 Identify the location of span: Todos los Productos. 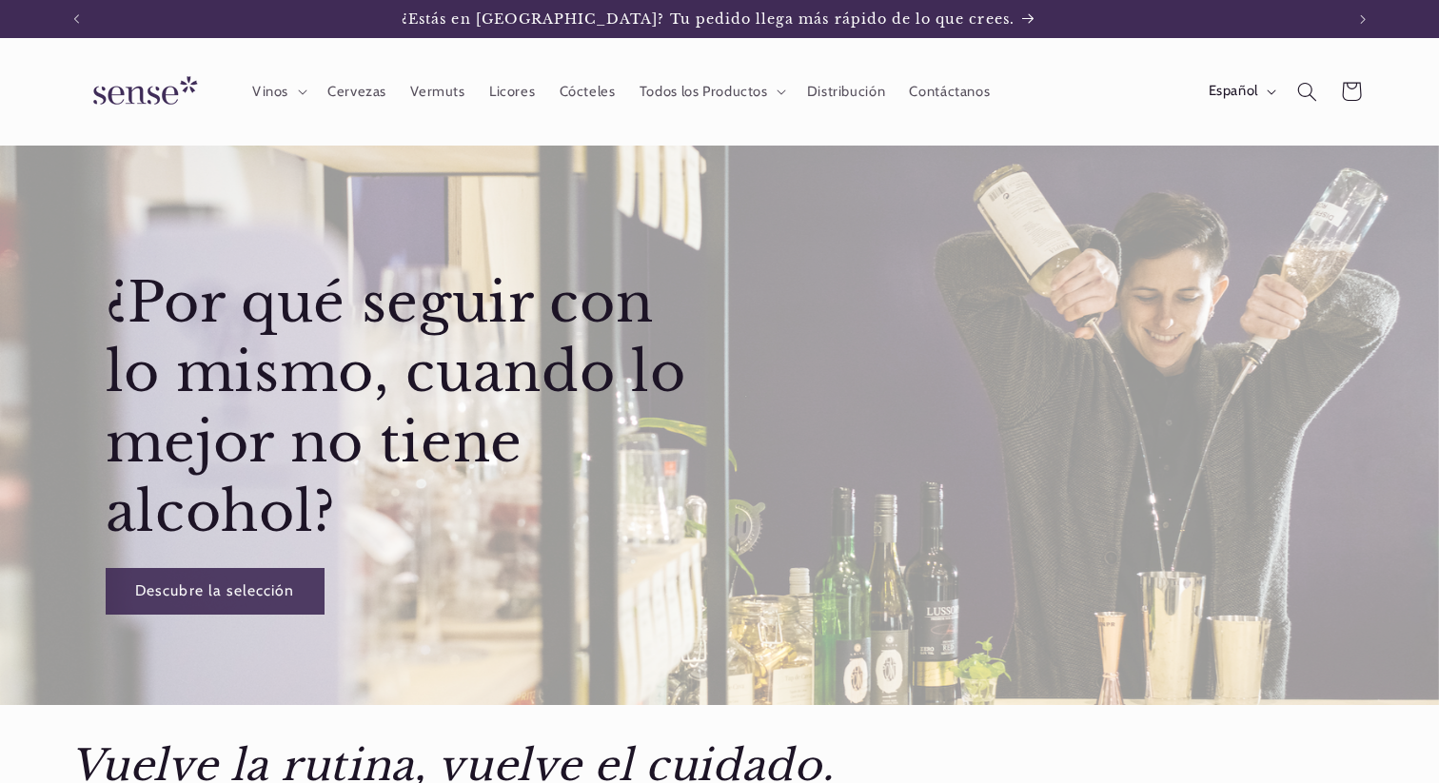
(703, 91).